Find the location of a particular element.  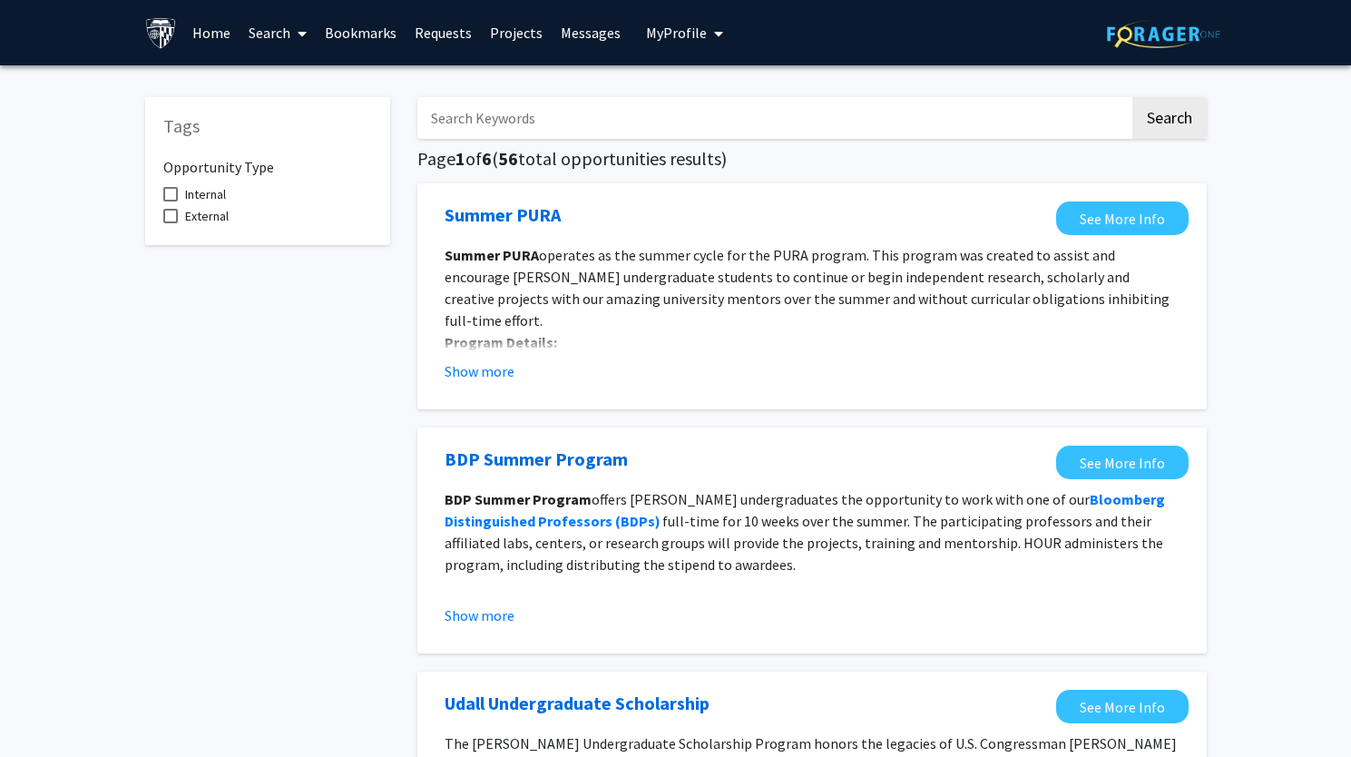

a: Bookmarks is located at coordinates (360, 33).